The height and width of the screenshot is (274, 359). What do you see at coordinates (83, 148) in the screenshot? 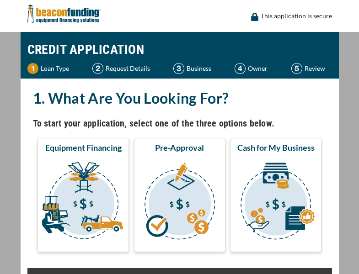
I see `span: Equipment Financing` at bounding box center [83, 148].